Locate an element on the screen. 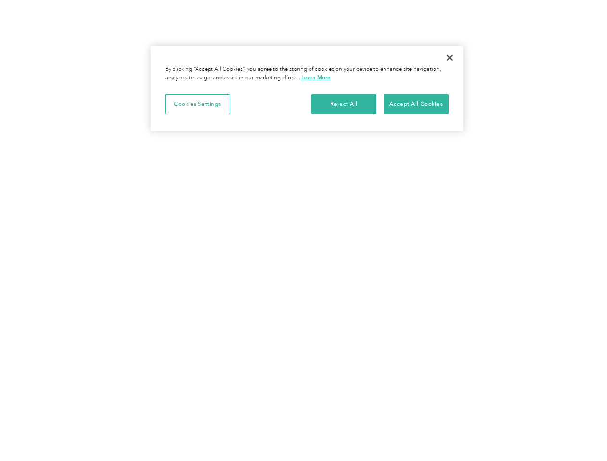 The width and height of the screenshot is (607, 461). button: Reject All is located at coordinates (344, 104).